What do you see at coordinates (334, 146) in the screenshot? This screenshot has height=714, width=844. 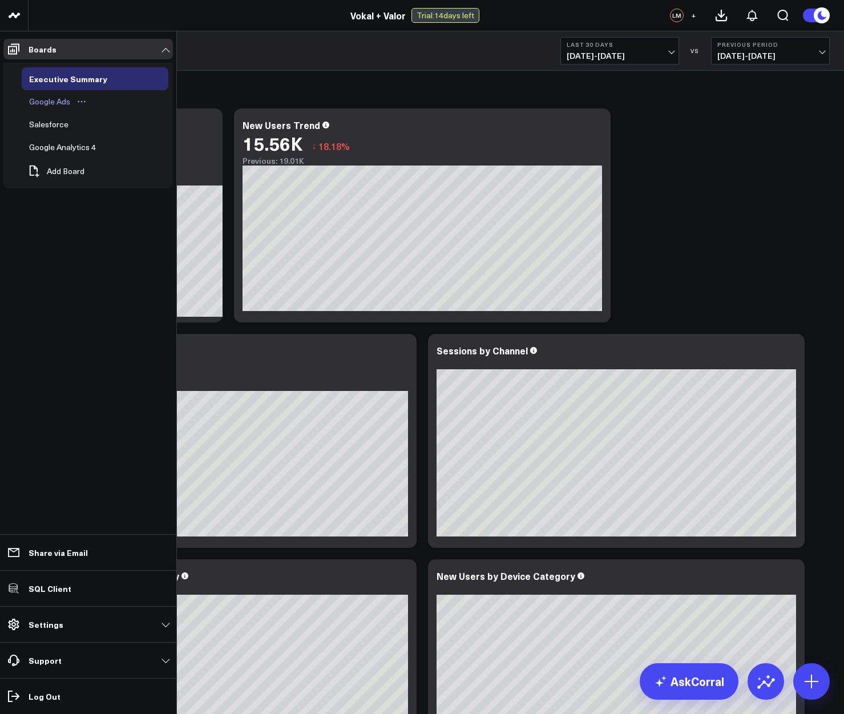 I see `span: 18.18%` at bounding box center [334, 146].